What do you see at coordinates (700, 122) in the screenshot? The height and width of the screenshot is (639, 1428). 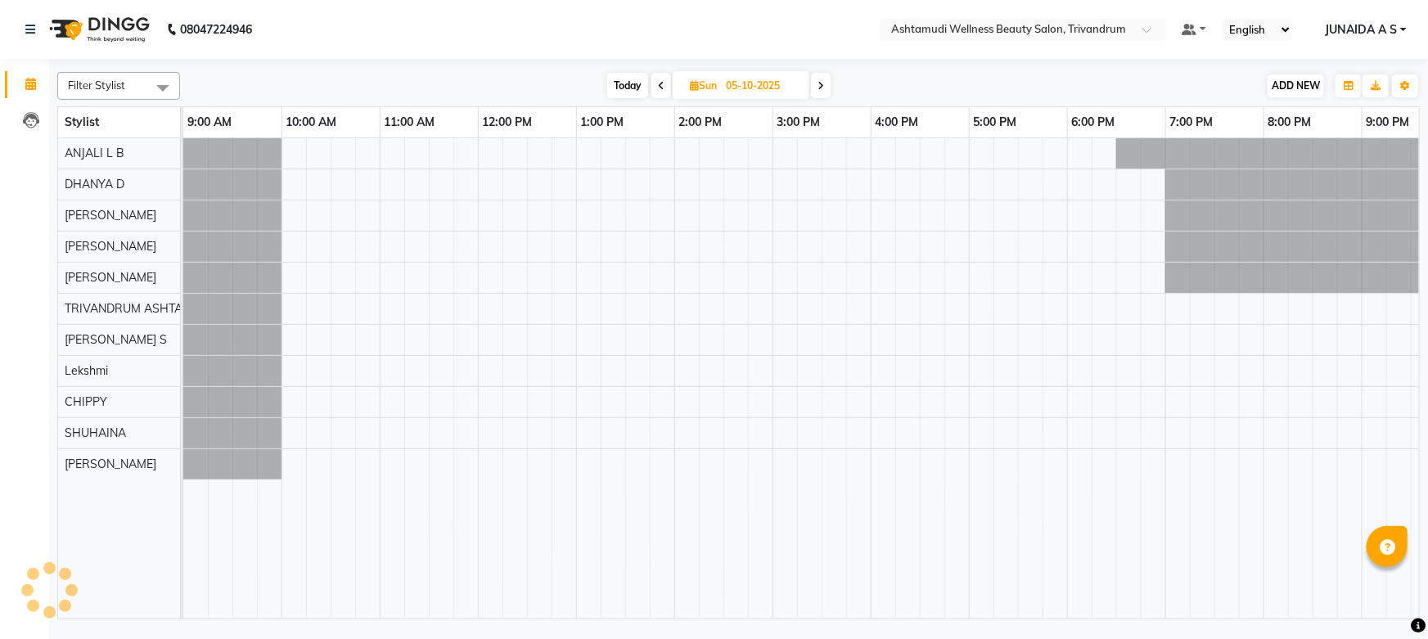 I see `a: 2:00 PM` at bounding box center [700, 122].